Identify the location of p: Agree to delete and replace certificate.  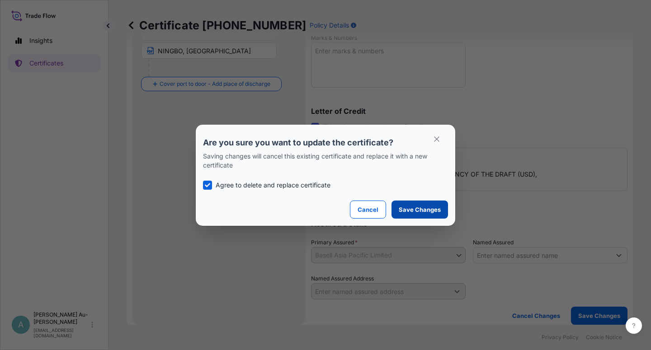
(273, 185).